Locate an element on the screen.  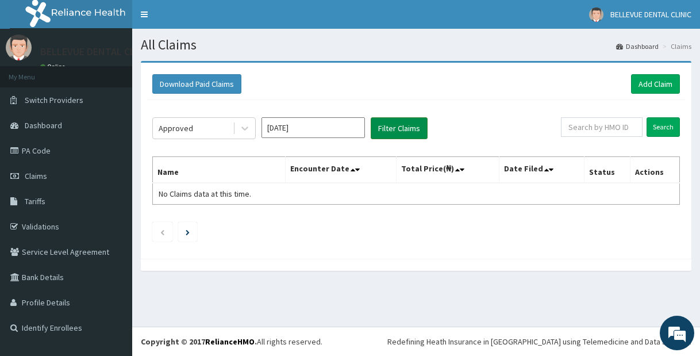
th: Encounter Date is located at coordinates (341, 170).